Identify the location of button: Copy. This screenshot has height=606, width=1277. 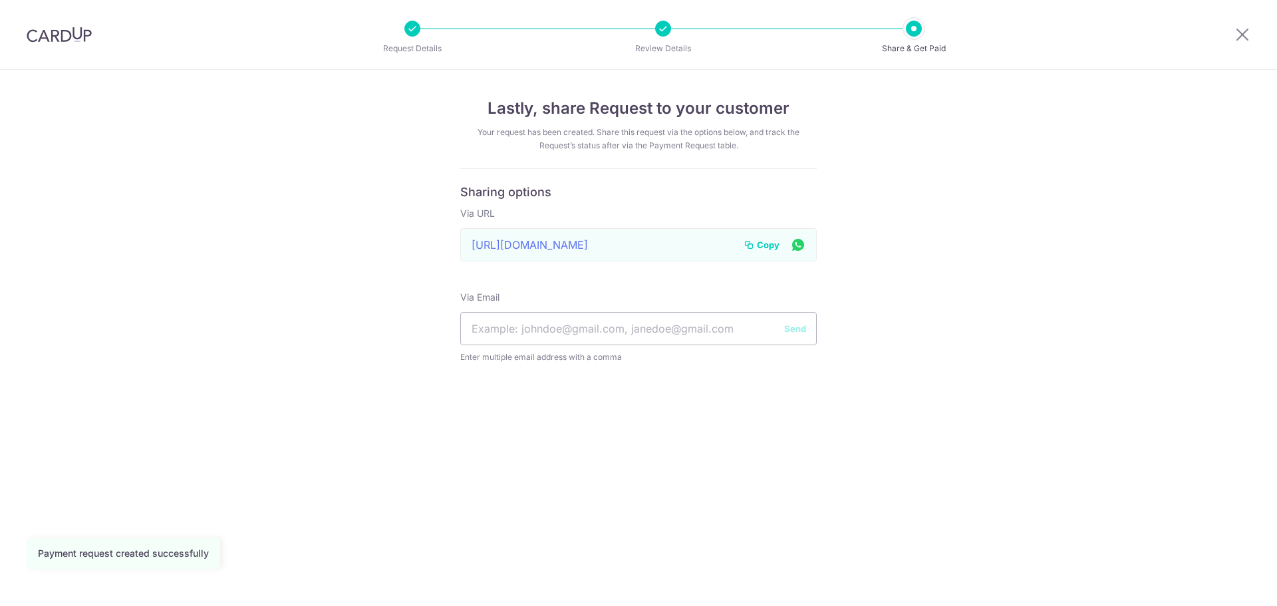
(761, 245).